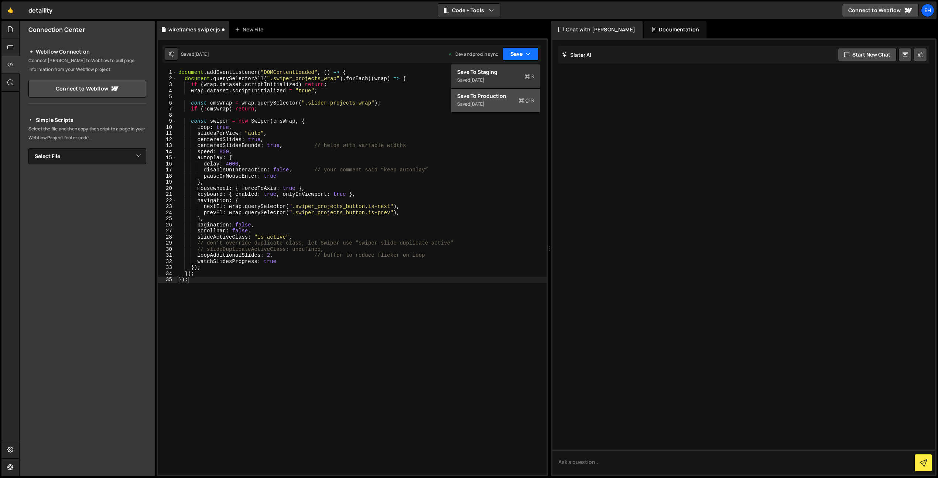 The image size is (938, 478). Describe the element at coordinates (167, 243) in the screenshot. I see `div: 29` at that location.